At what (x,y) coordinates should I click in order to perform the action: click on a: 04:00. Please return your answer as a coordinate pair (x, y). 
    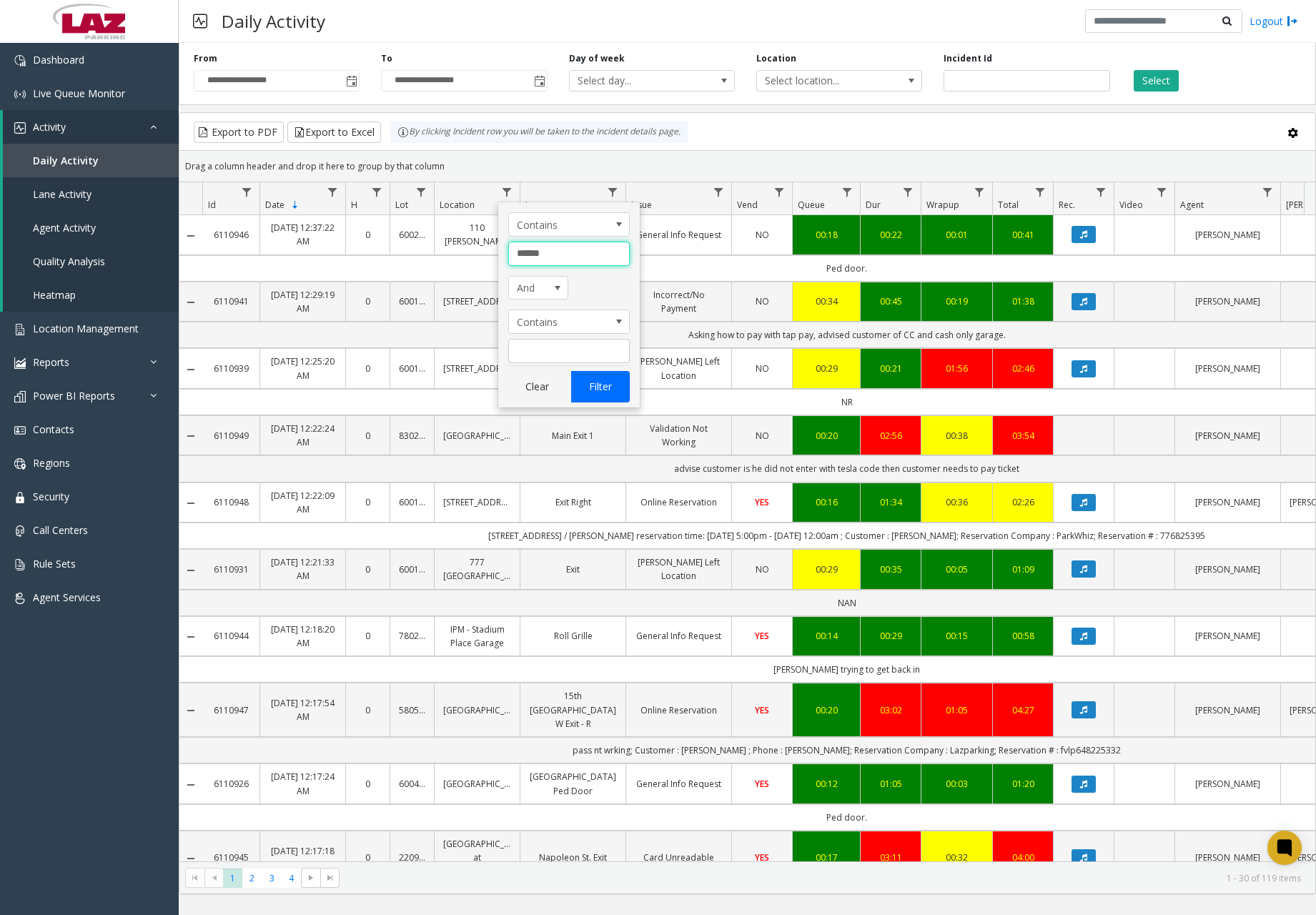
    Looking at the image, I should click on (1023, 857).